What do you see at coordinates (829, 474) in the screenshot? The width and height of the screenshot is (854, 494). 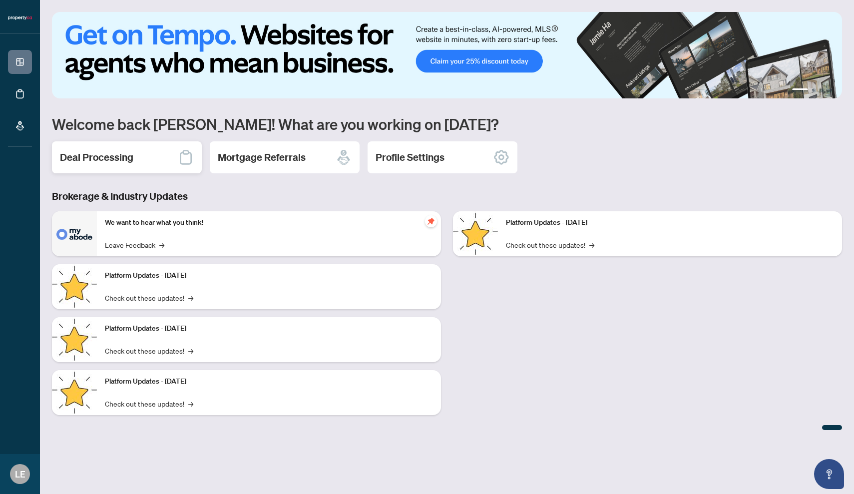 I see `button: Open asap` at bounding box center [829, 474].